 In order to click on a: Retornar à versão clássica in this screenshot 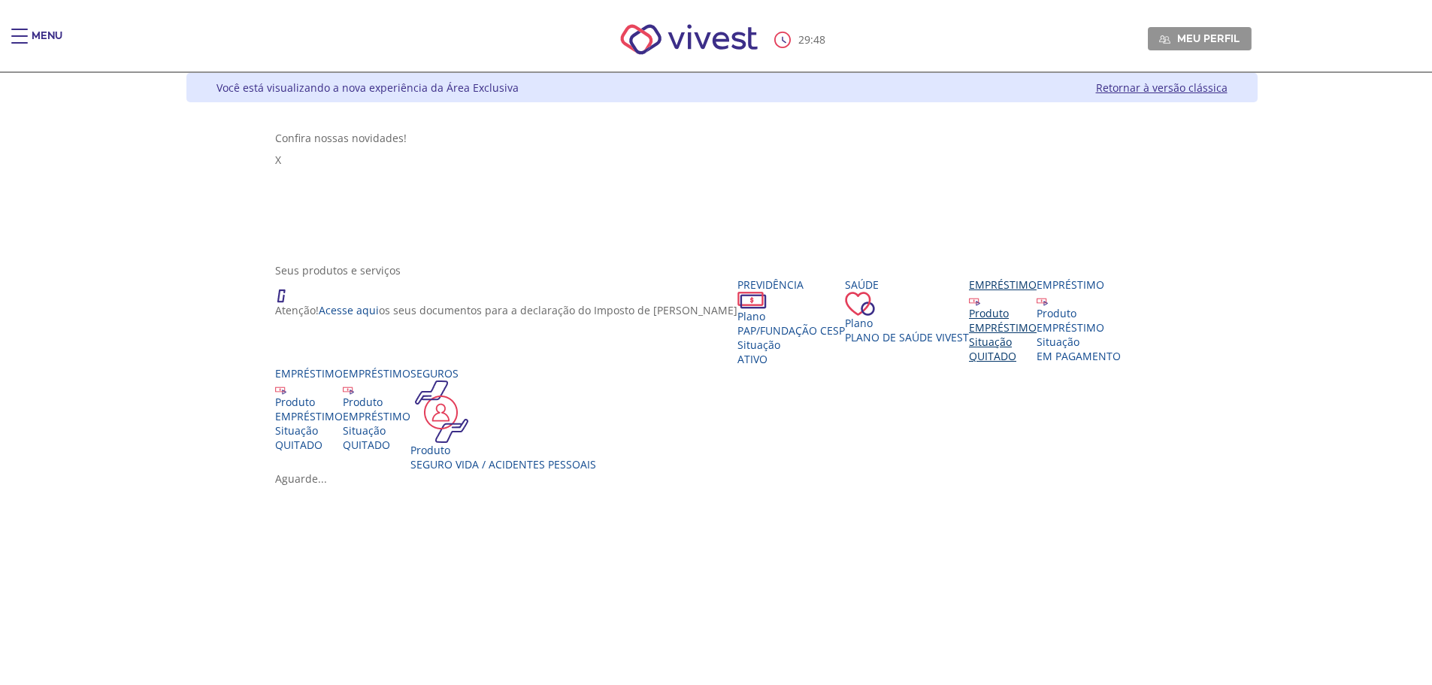, I will do `click(1162, 87)`.